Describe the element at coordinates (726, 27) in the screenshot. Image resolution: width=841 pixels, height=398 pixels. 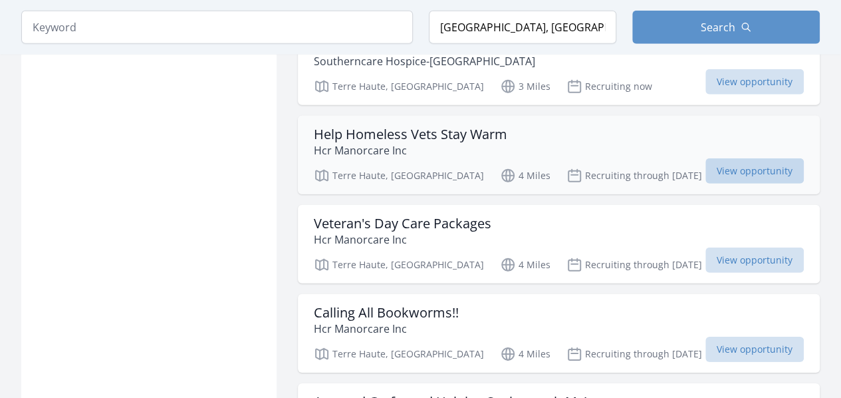
I see `button: Search` at that location.